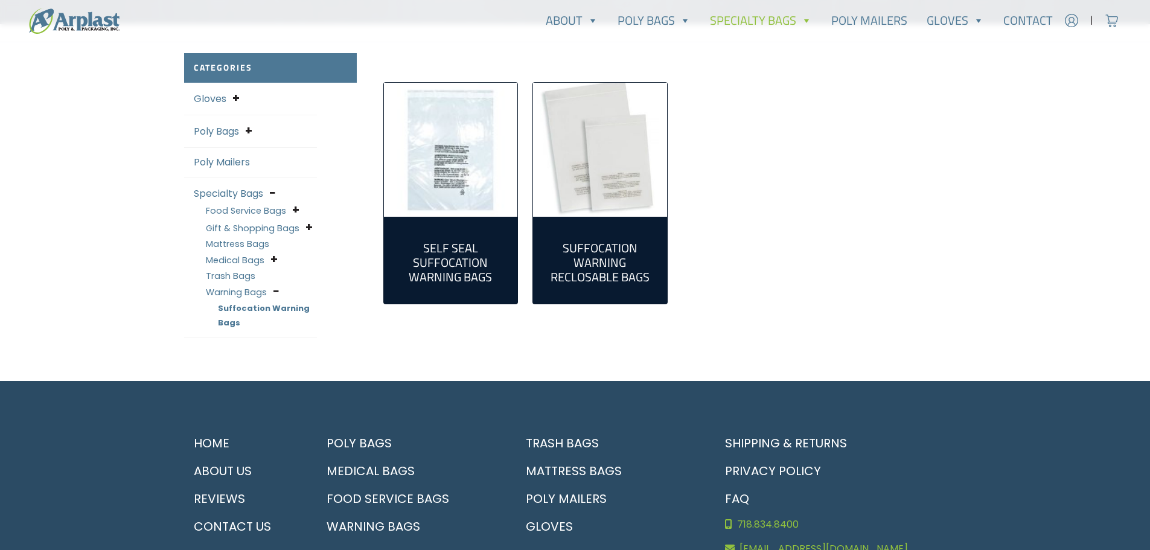 This screenshot has height=550, width=1150. What do you see at coordinates (600, 150) in the screenshot?
I see `img: Suffocation Warning Reclosable Bags` at bounding box center [600, 150].